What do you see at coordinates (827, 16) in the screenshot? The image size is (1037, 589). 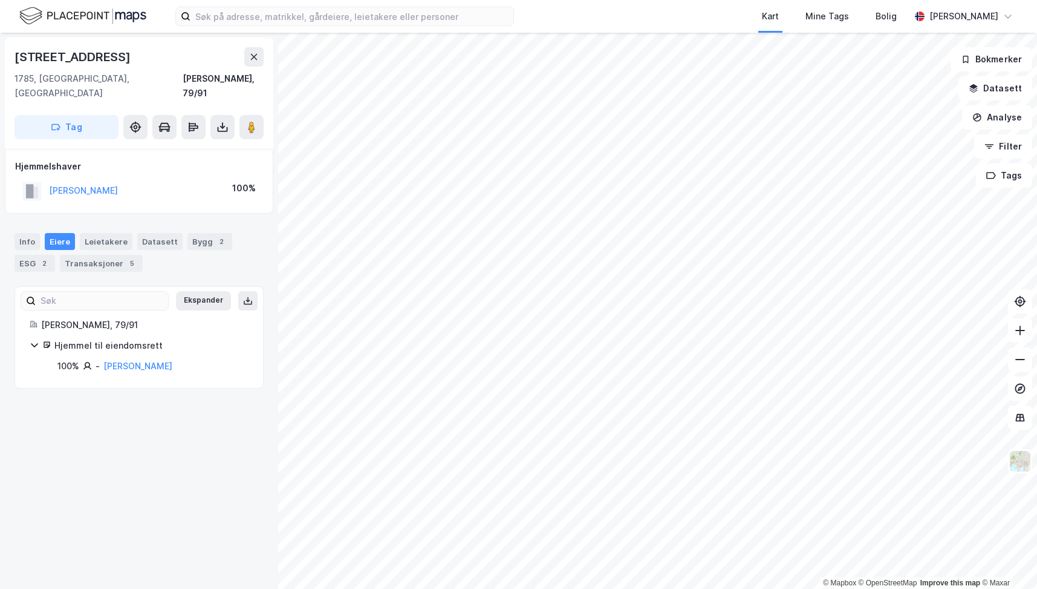 I see `div: Mine Tags` at bounding box center [827, 16].